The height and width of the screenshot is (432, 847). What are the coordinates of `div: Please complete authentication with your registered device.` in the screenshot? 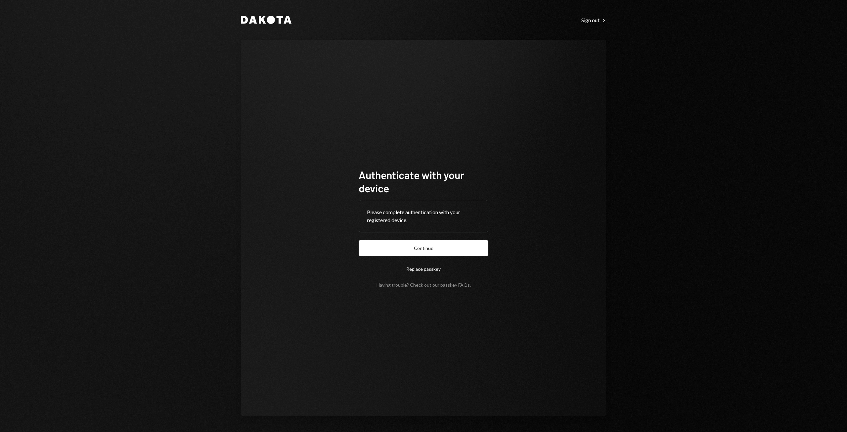 It's located at (423, 216).